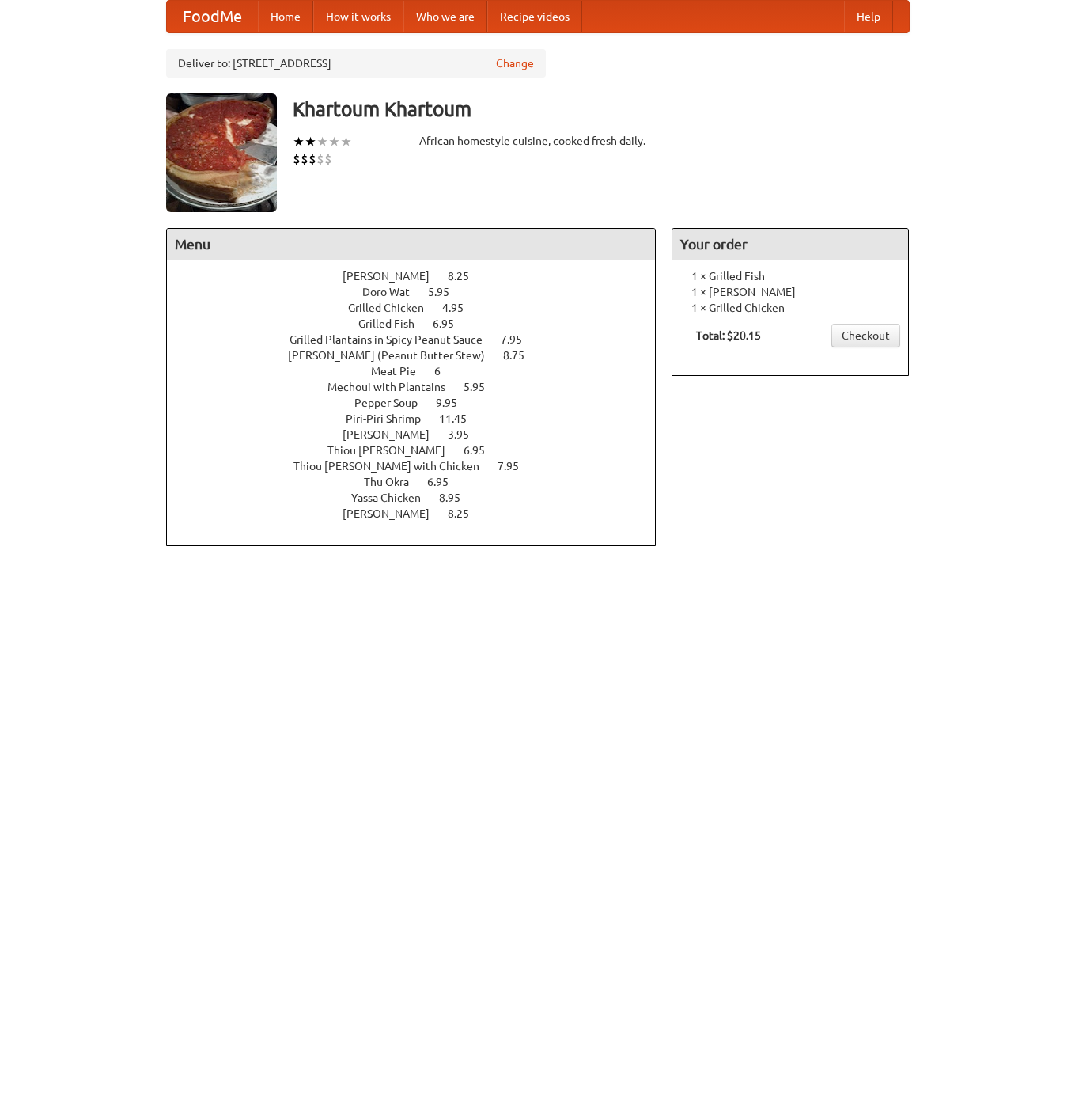 Image resolution: width=1075 pixels, height=1120 pixels. I want to click on span: 3.95, so click(466, 434).